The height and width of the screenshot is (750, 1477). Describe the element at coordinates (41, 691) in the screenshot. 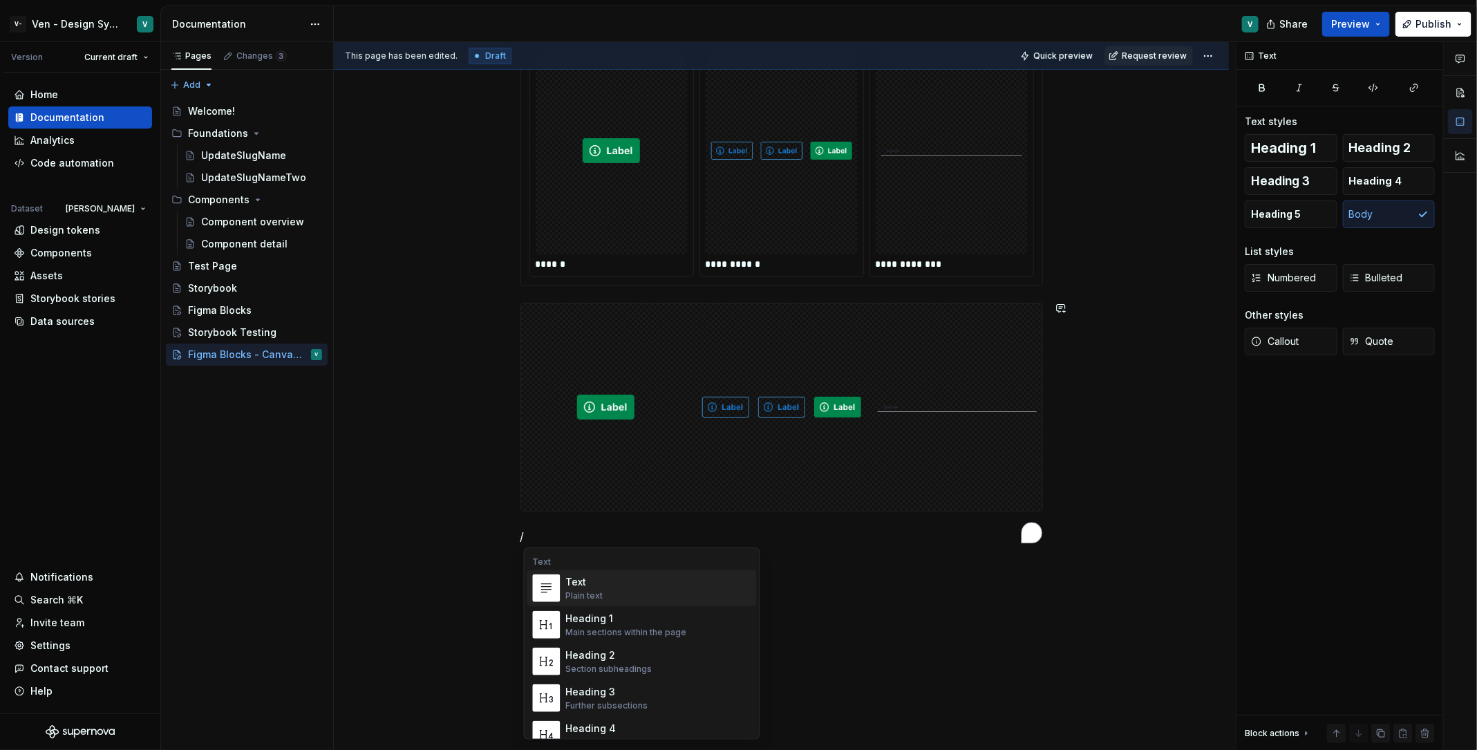

I see `div: Help` at that location.